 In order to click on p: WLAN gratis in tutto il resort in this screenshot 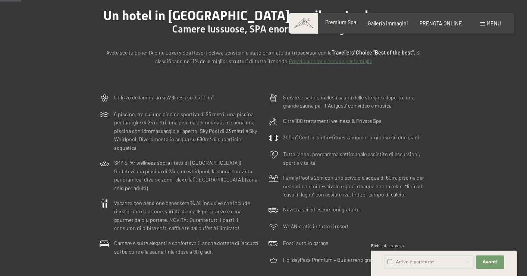, I will do `click(316, 226)`.